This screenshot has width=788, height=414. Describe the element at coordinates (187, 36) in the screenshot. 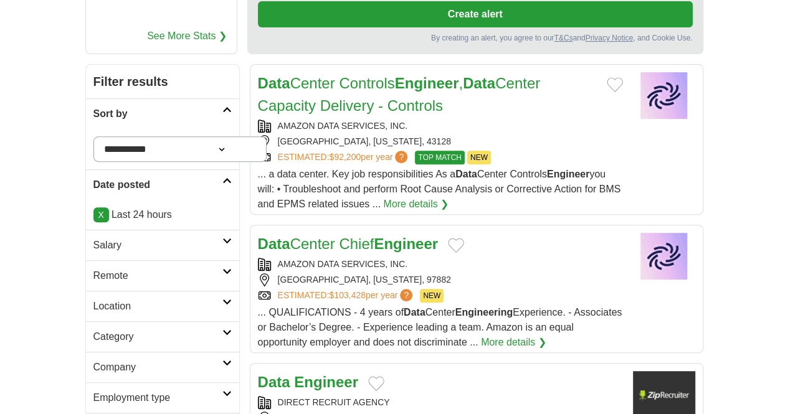

I see `a: See More Stats ❯` at that location.